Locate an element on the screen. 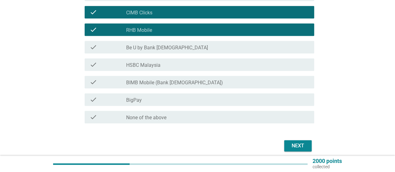  button: Next is located at coordinates (298, 146).